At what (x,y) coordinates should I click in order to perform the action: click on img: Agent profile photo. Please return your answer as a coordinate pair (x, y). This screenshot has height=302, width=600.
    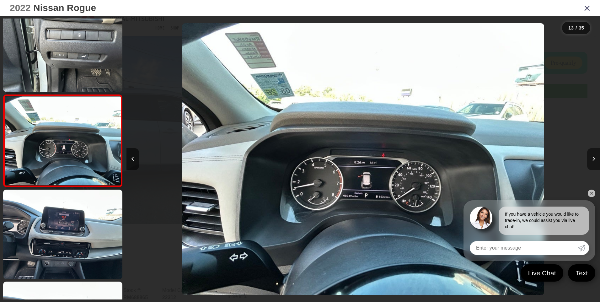
    Looking at the image, I should click on (481, 218).